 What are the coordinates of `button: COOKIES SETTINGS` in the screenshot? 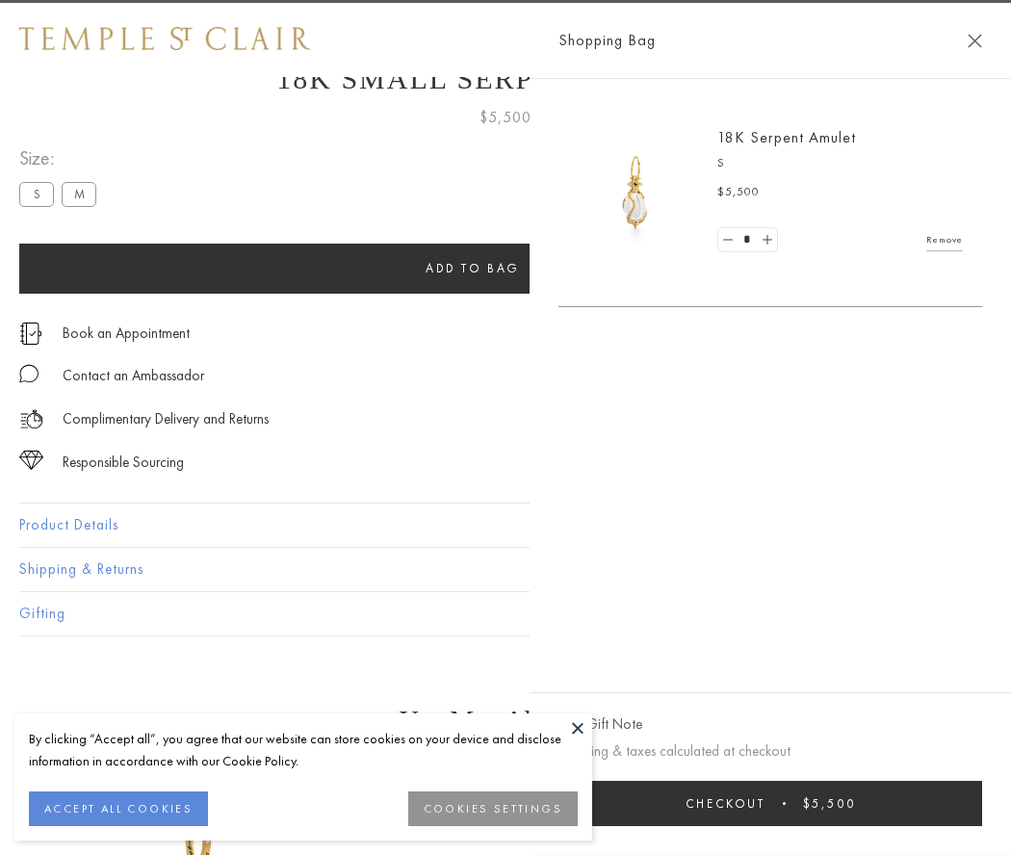 It's located at (493, 809).